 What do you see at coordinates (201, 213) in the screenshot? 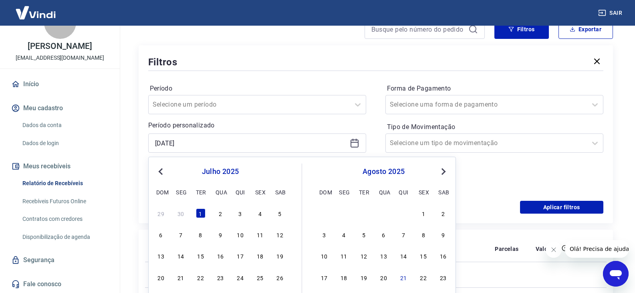
I see `div: Choose terça-feira, 1 de julho de 2025` at bounding box center [201, 213].